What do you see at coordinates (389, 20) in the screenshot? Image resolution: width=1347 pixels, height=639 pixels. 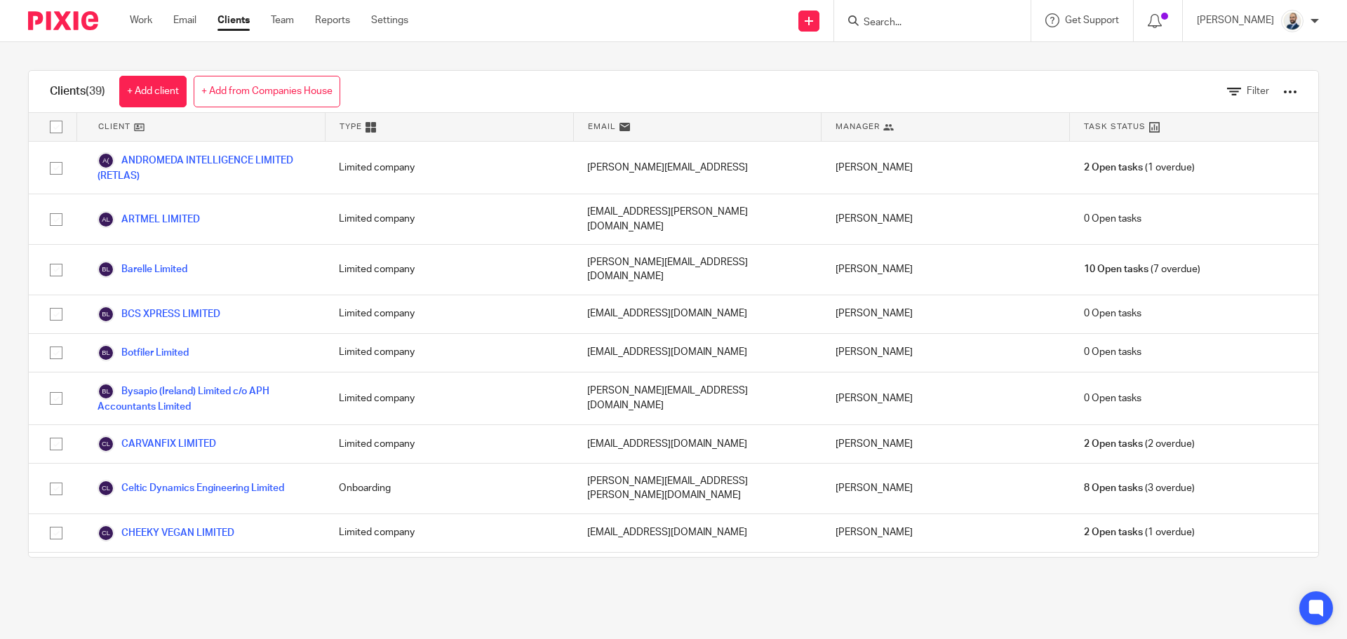 I see `a: Settings` at bounding box center [389, 20].